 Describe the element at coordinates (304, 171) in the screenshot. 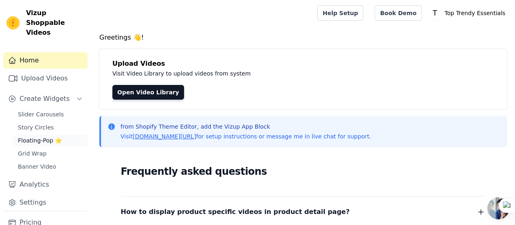

I see `h2: Frequently asked questions` at that location.